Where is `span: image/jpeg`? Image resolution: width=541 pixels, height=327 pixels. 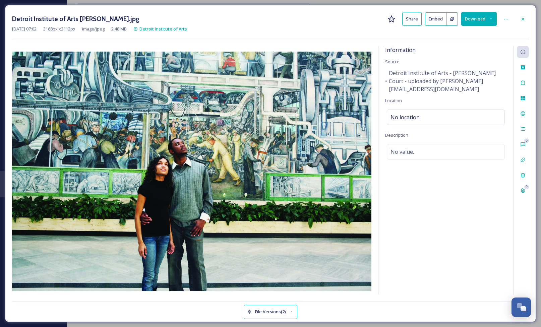 span: image/jpeg is located at coordinates (93, 29).